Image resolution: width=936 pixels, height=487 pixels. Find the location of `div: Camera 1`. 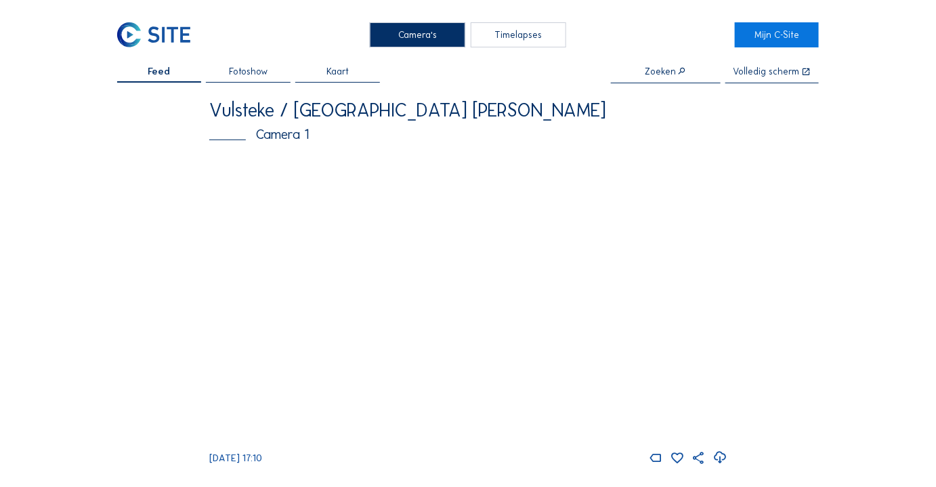

div: Camera 1 is located at coordinates (468, 135).